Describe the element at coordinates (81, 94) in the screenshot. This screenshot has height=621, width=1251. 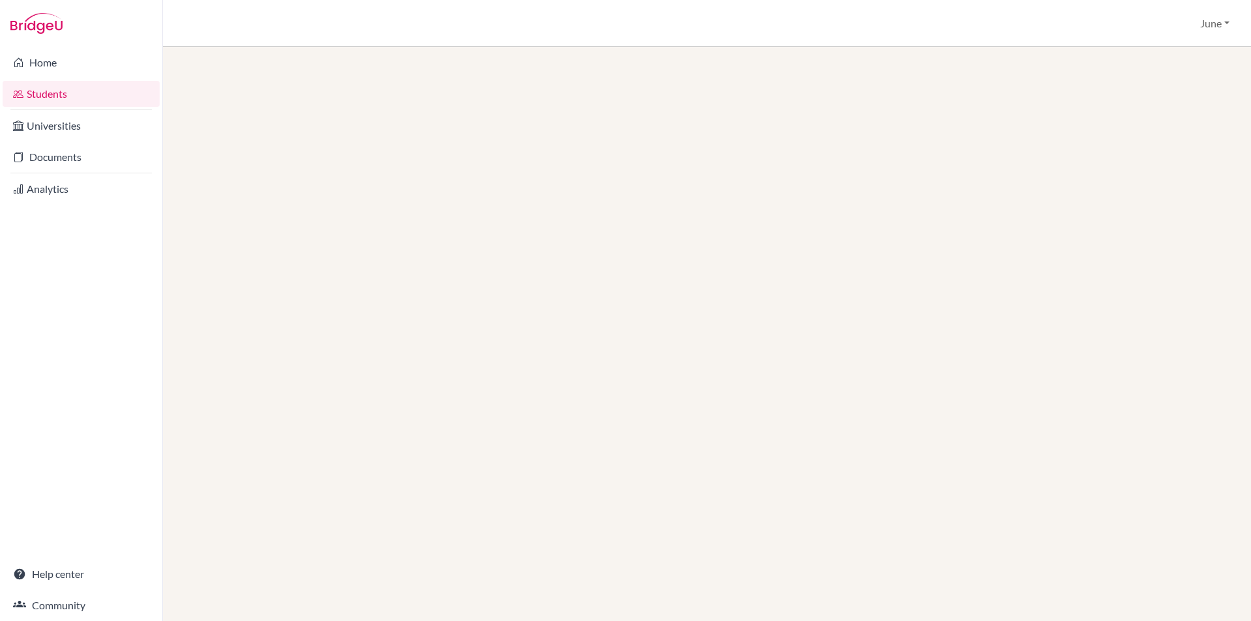
I see `a: Students` at that location.